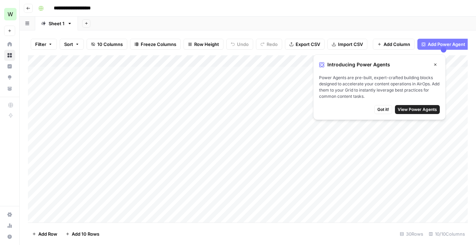 The image size is (476, 245). I want to click on button: Emoji picker, so click(13, 211).